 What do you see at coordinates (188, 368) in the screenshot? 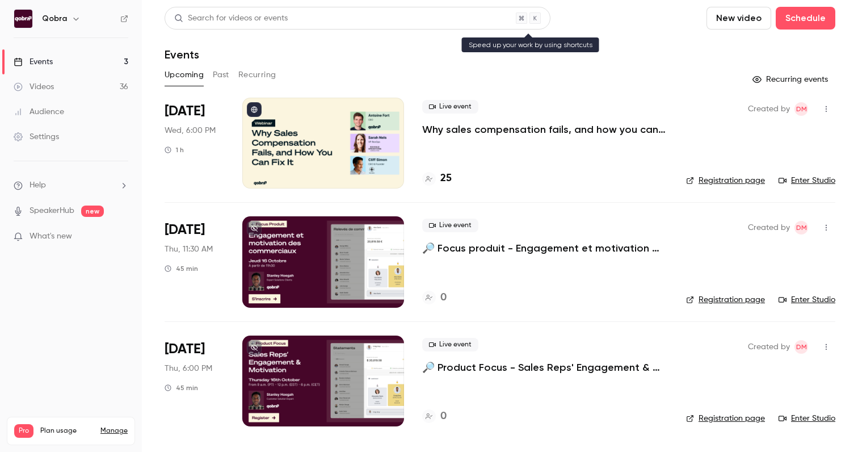
I see `span: Thu, 6:00 PM` at bounding box center [188, 368].